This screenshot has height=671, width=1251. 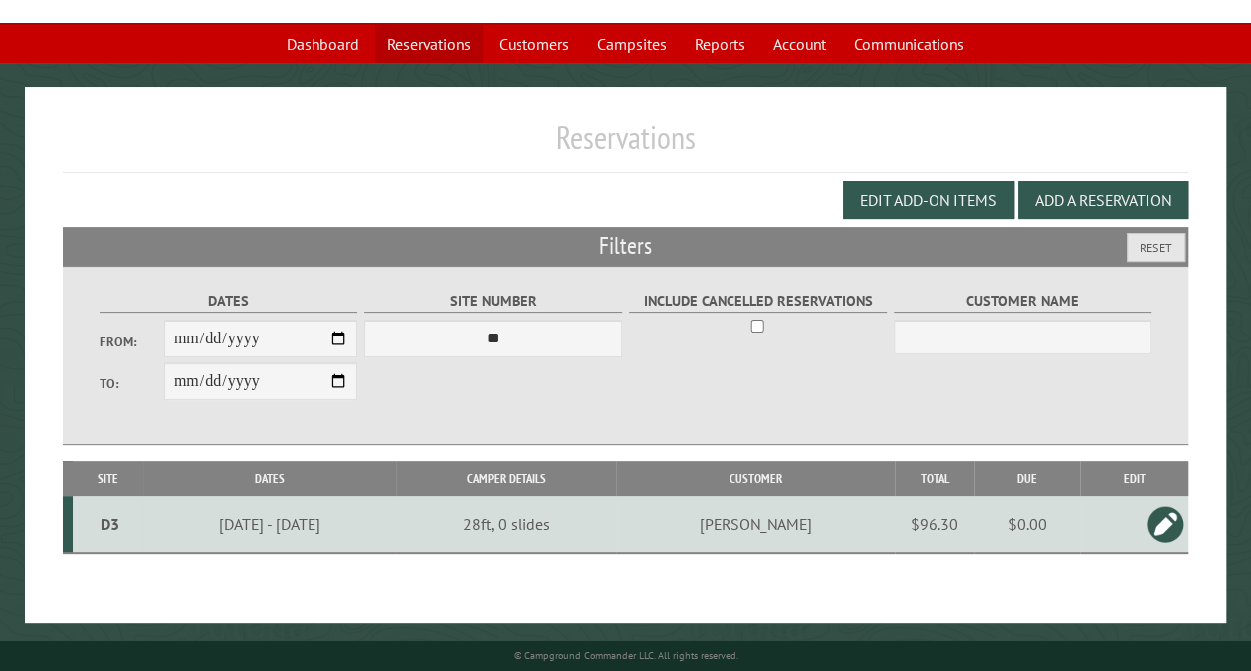 What do you see at coordinates (757, 301) in the screenshot?
I see `label: Include Cancelled Reservations` at bounding box center [757, 301].